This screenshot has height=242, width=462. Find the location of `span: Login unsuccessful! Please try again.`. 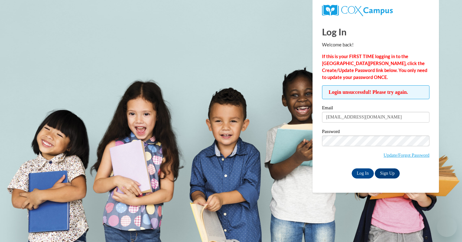

span: Login unsuccessful! Please try again. is located at coordinates (376, 92).